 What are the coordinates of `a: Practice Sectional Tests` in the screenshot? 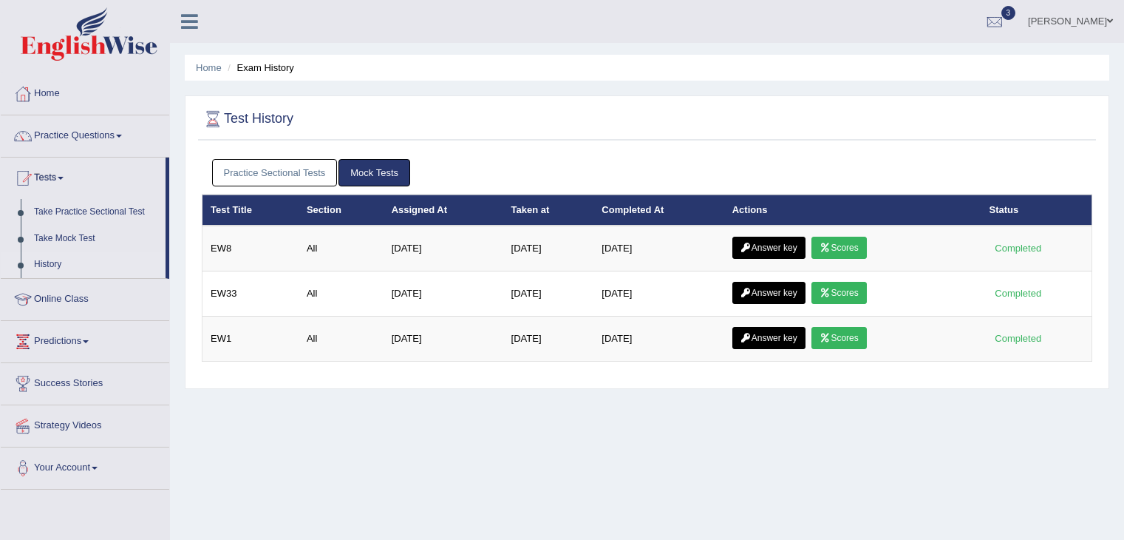 It's located at (275, 172).